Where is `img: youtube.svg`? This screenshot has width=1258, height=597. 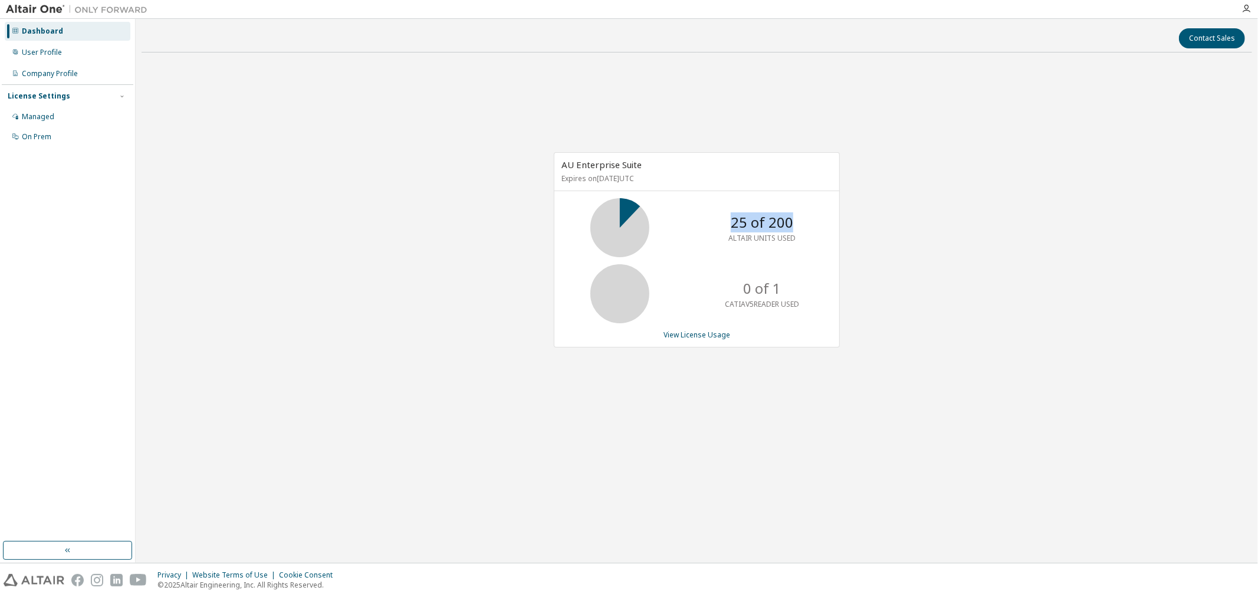
img: youtube.svg is located at coordinates (138, 580).